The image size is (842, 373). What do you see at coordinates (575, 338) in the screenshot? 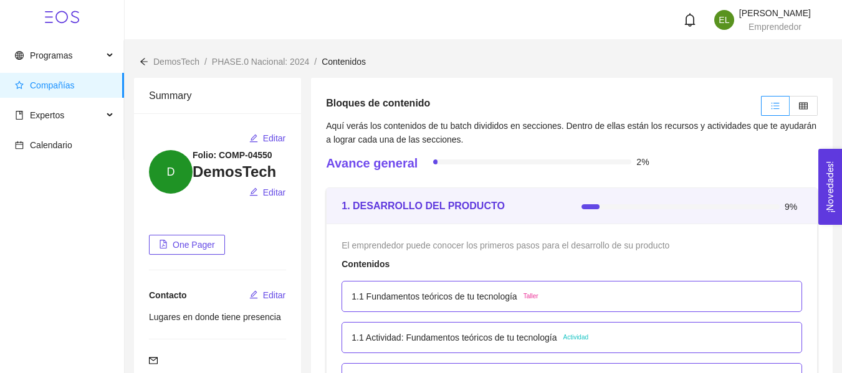
I see `span: Actividad` at bounding box center [575, 338].